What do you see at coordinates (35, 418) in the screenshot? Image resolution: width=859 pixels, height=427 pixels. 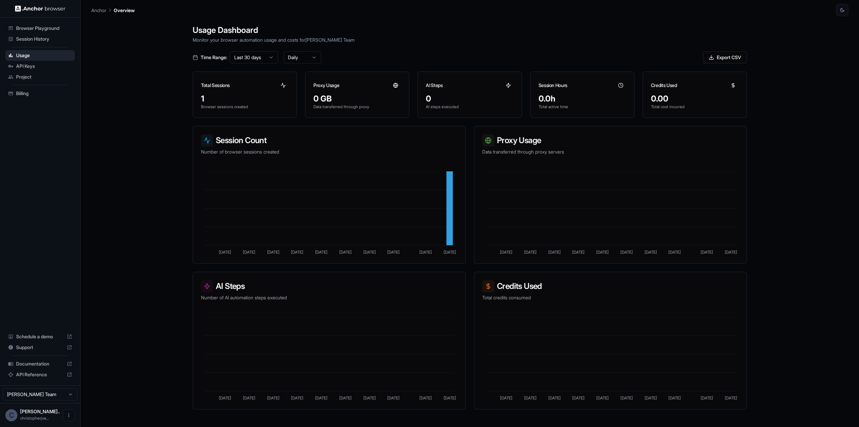 I see `span: christopherjvance@gmail.com` at bounding box center [35, 418].